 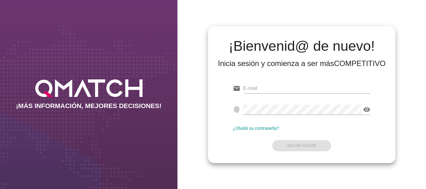 I want to click on h2: ¡Bienvenid@ de nuevo!, so click(x=302, y=46).